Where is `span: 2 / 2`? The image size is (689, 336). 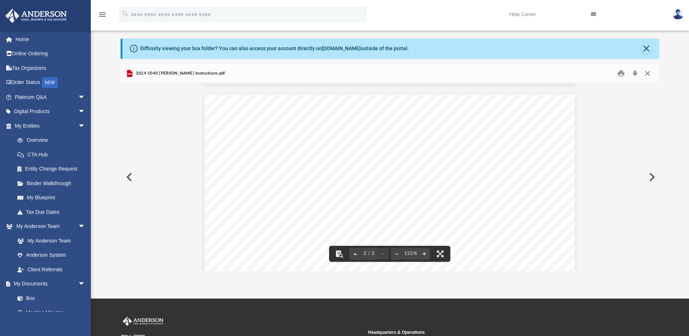 span: 2 / 2 is located at coordinates (369, 253).